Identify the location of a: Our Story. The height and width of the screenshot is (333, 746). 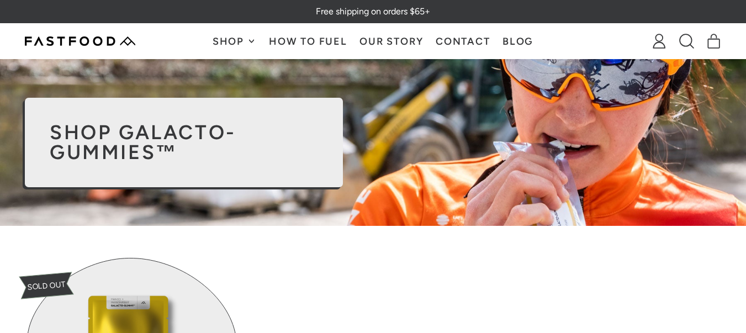
(392, 41).